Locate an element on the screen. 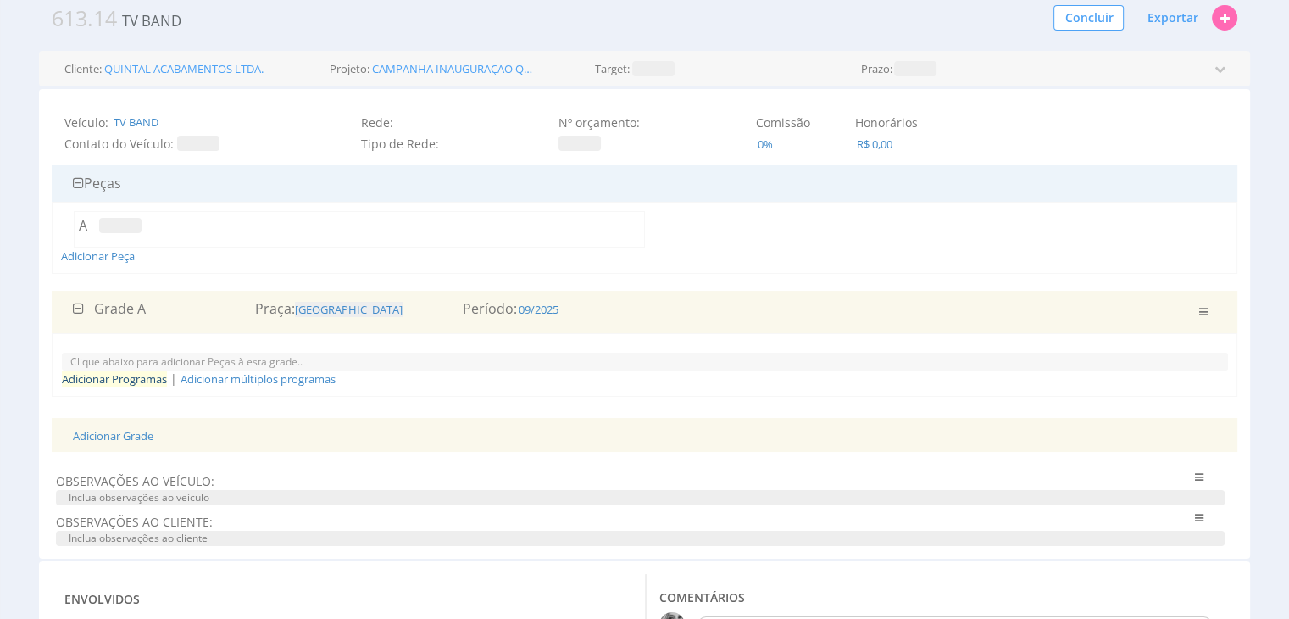 Image resolution: width=1289 pixels, height=619 pixels. span: 613.14 is located at coordinates (84, 18).